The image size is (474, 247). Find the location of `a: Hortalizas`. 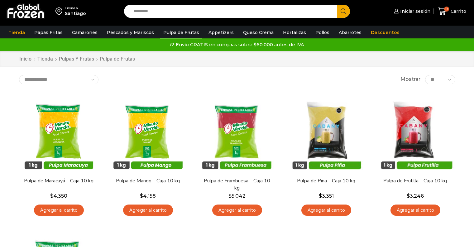

a: Hortalizas is located at coordinates (295, 32).